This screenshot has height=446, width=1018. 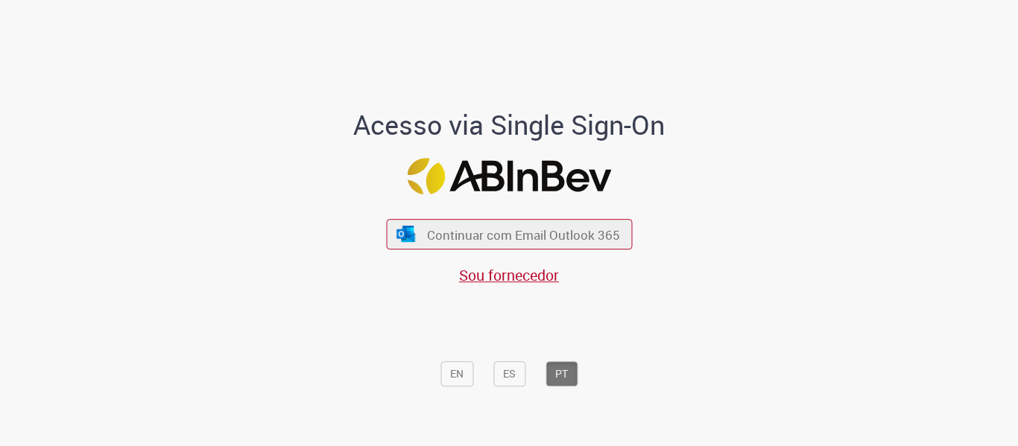 I want to click on button: ES, so click(x=509, y=374).